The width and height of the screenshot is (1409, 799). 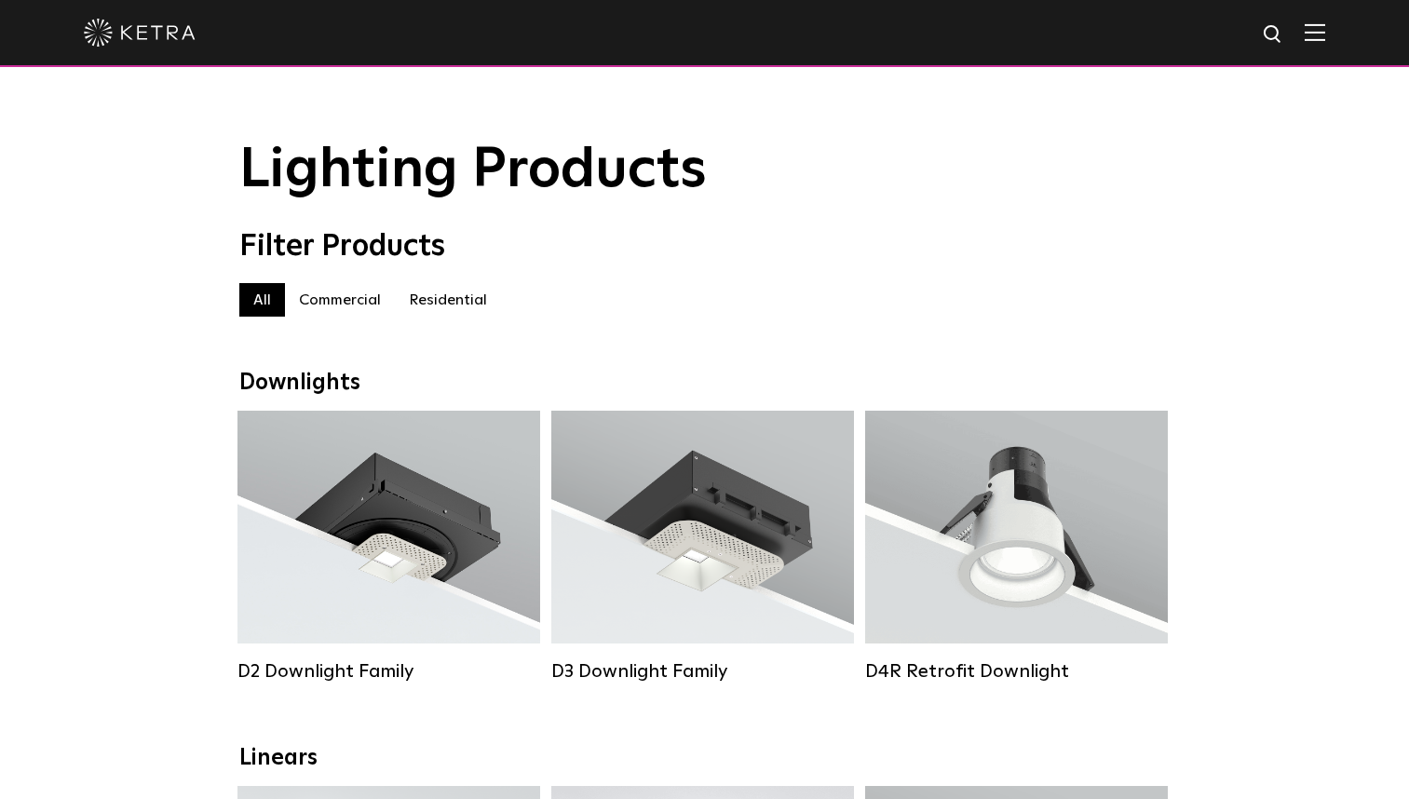 What do you see at coordinates (1273, 34) in the screenshot?
I see `img: search icon` at bounding box center [1273, 34].